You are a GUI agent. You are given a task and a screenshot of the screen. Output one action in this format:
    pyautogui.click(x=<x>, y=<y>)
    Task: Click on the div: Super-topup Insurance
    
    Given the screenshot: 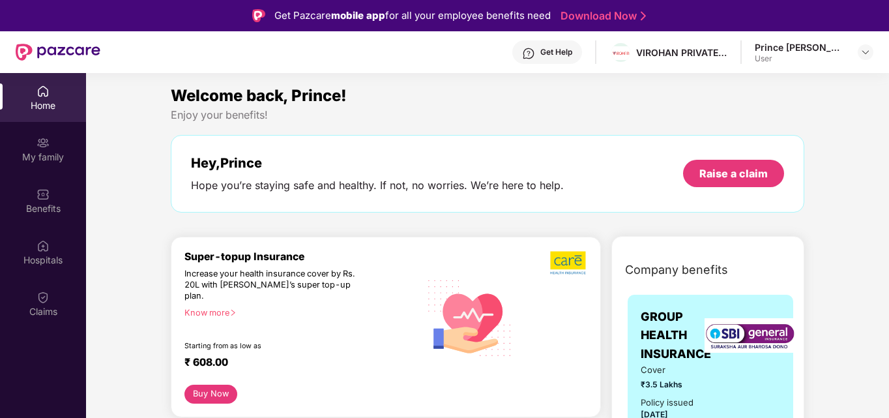 What is the action you would take?
    pyautogui.click(x=302, y=256)
    